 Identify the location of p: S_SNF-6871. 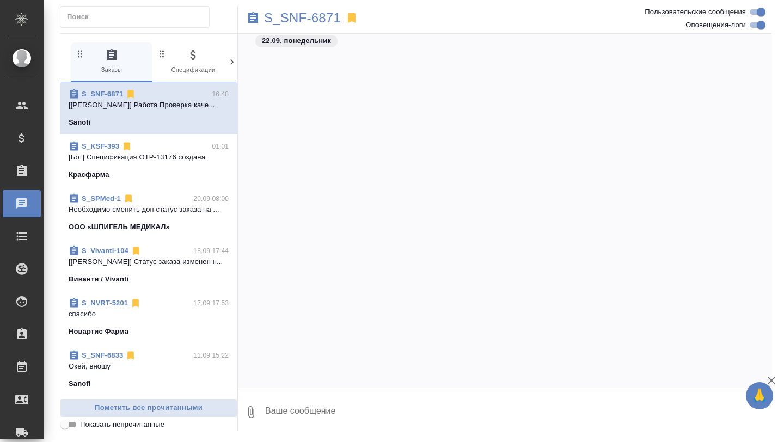
(302, 18).